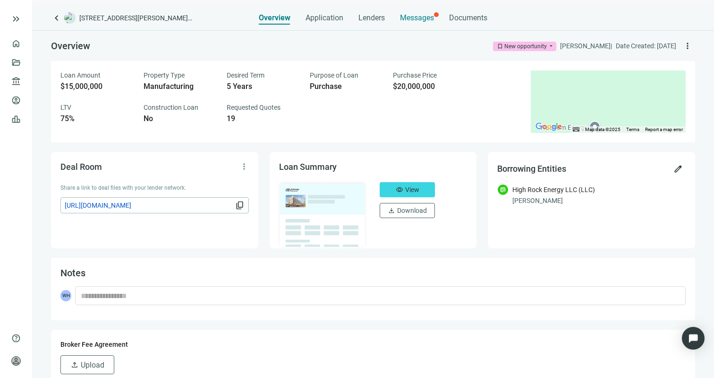  I want to click on button: edit, so click(678, 169).